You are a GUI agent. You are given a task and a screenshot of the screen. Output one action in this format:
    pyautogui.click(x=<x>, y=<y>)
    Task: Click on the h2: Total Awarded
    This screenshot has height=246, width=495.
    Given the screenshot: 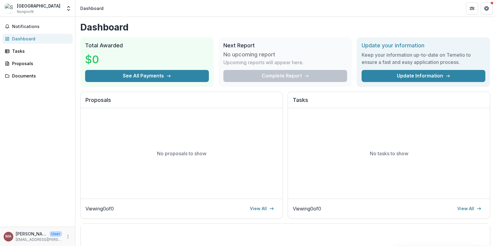 What is the action you would take?
    pyautogui.click(x=147, y=46)
    